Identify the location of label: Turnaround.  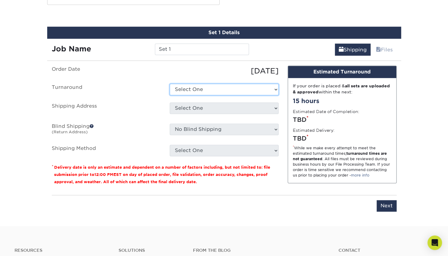
(106, 90).